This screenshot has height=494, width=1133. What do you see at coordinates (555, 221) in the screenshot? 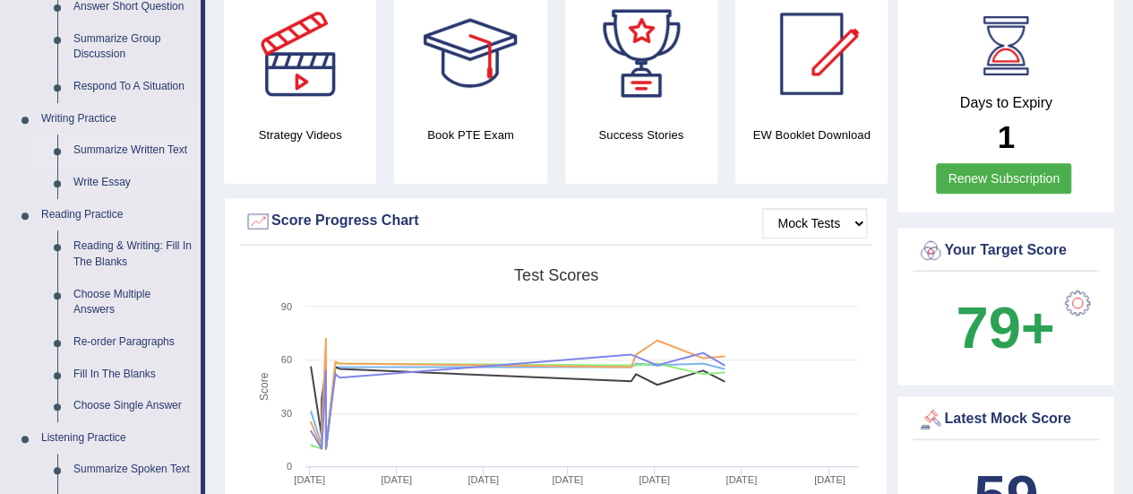
I see `div: Score Progress Chart` at bounding box center [555, 221].